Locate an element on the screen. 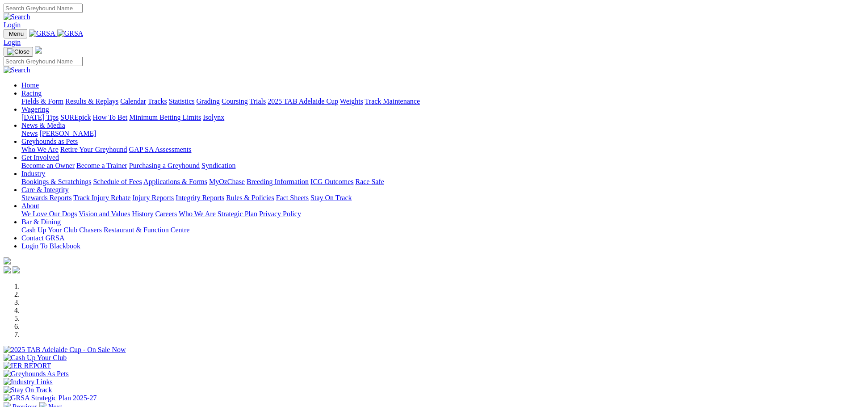 The image size is (851, 407). div: About is located at coordinates (434, 214).